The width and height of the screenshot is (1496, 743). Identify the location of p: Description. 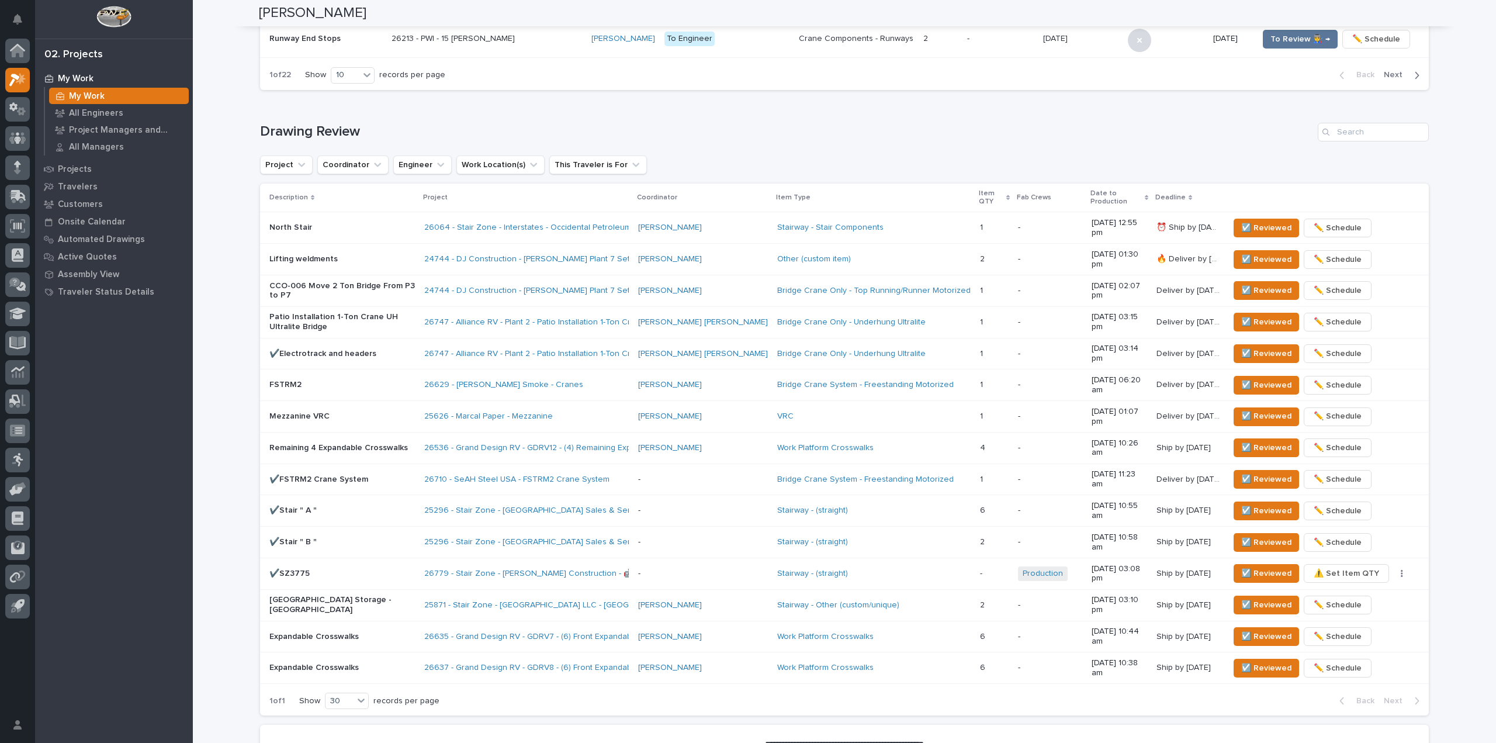
(289, 198).